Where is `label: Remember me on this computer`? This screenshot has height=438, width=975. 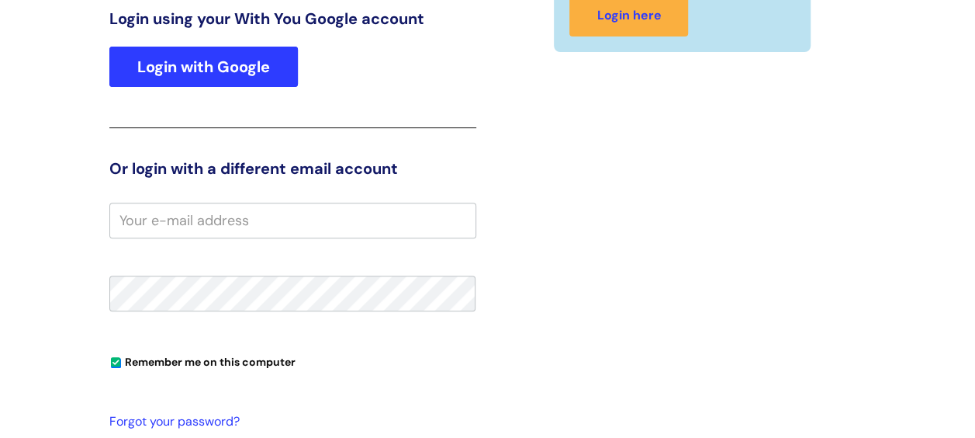
label: Remember me on this computer is located at coordinates (202, 360).